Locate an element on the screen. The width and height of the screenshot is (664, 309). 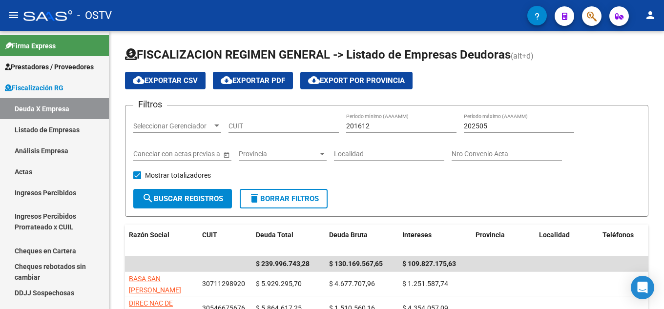
span: Teléfonos is located at coordinates (618, 235).